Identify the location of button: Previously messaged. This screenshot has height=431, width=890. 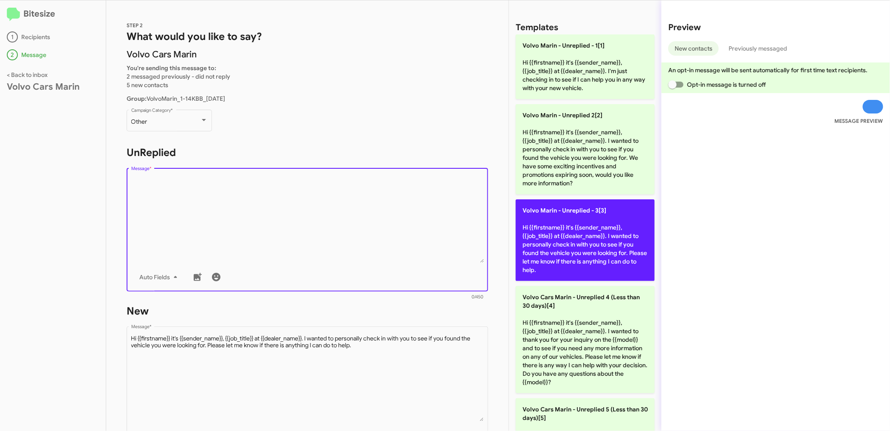
(758, 48).